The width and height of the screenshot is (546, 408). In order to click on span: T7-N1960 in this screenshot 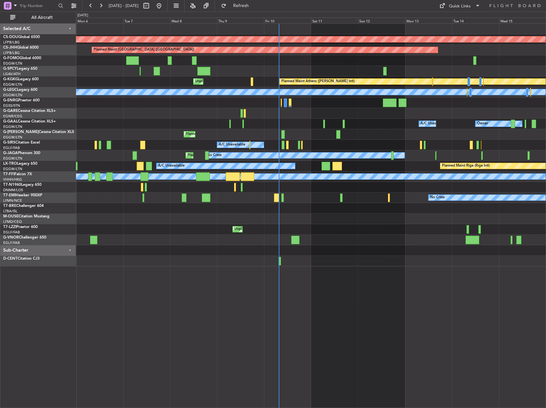, I will do `click(12, 185)`.